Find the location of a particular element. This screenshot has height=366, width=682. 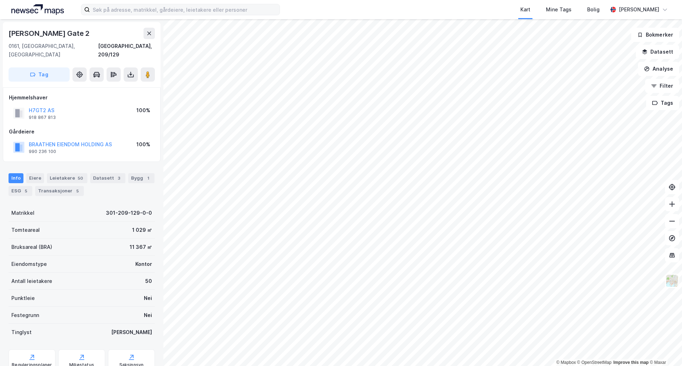

a: Mapbox is located at coordinates (566, 362).